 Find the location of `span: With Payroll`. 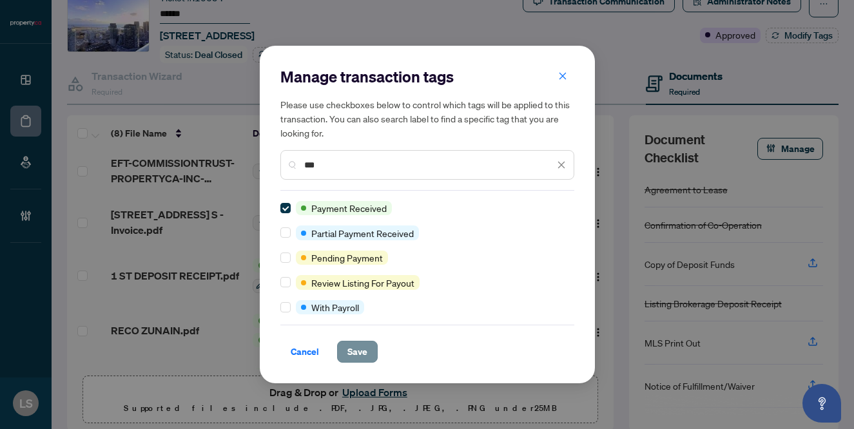

span: With Payroll is located at coordinates (335, 308).